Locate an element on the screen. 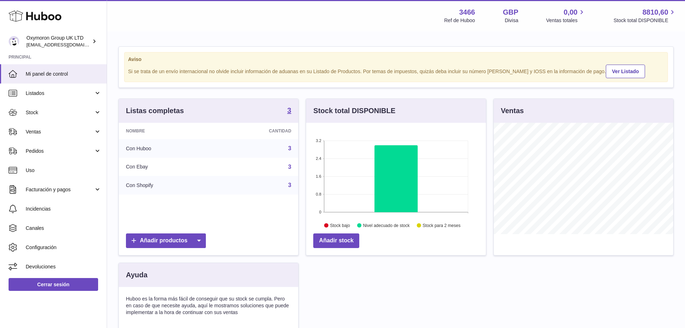 The width and height of the screenshot is (685, 328). a: 0,00 Ventas totales is located at coordinates (566, 16).